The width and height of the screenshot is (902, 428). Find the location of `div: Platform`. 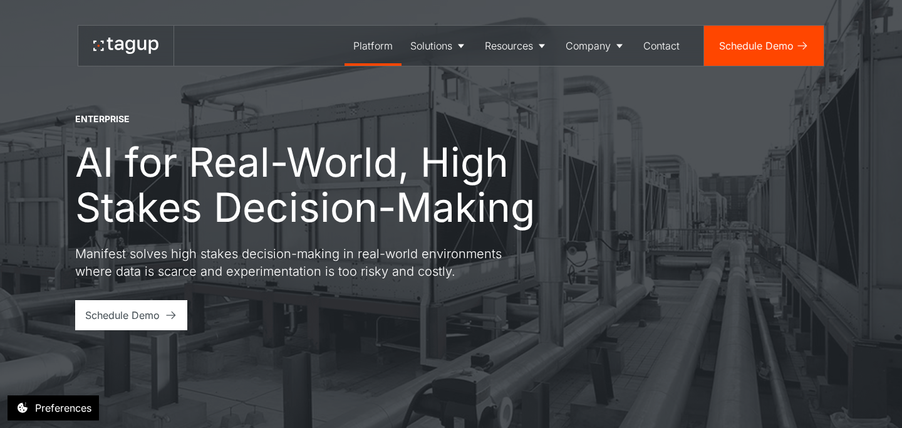

div: Platform is located at coordinates (373, 46).